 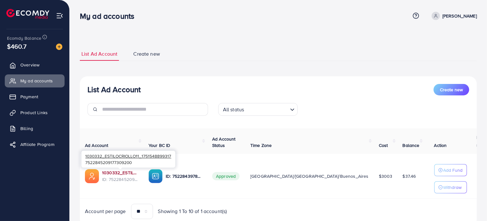 What do you see at coordinates (109, 16) in the screenshot?
I see `h3: My ad accounts` at bounding box center [109, 16].